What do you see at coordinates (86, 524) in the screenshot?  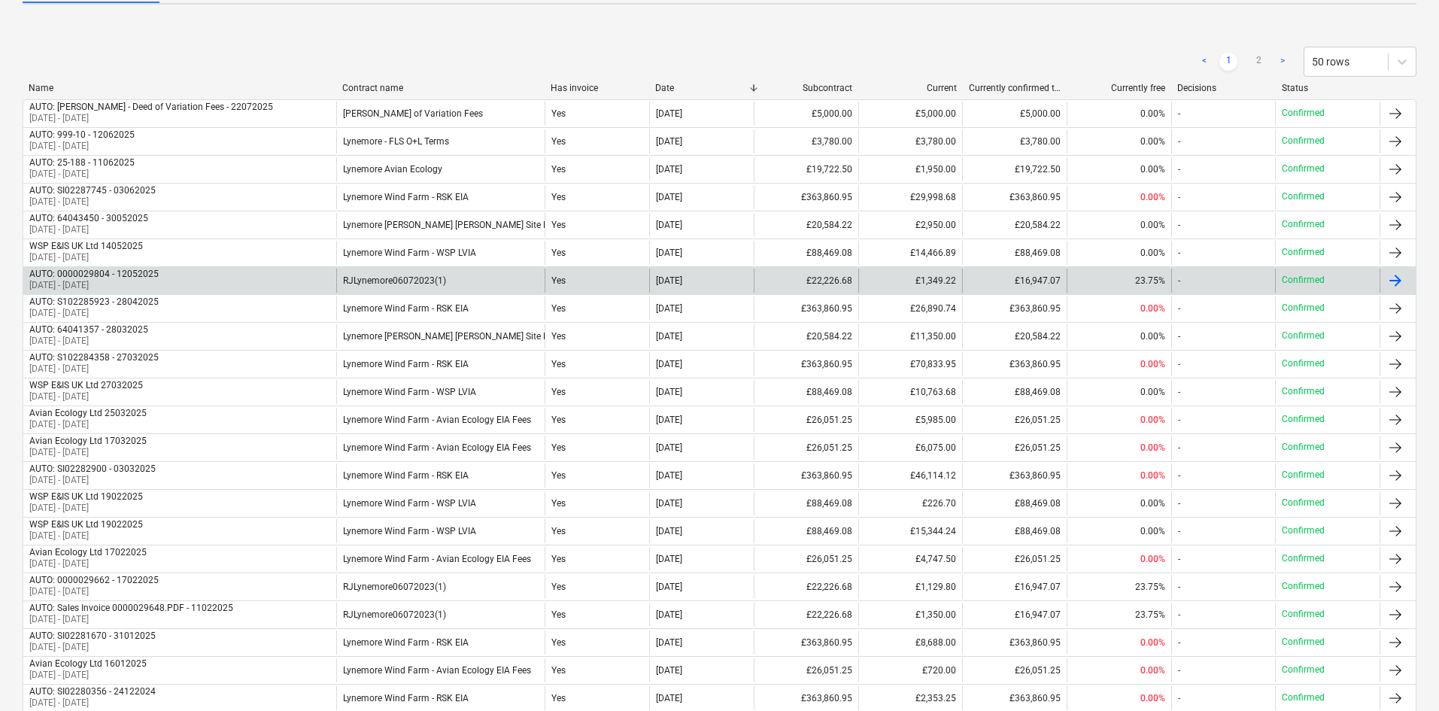 I see `div: WSP E&IS UK Ltd 19022025` at bounding box center [86, 524].